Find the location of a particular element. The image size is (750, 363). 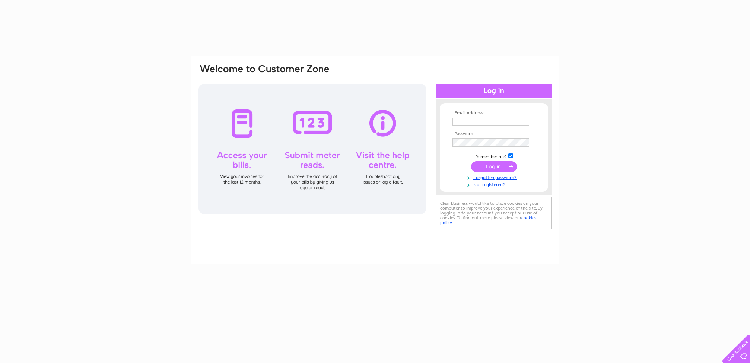

a: cookies policy is located at coordinates (488, 220).